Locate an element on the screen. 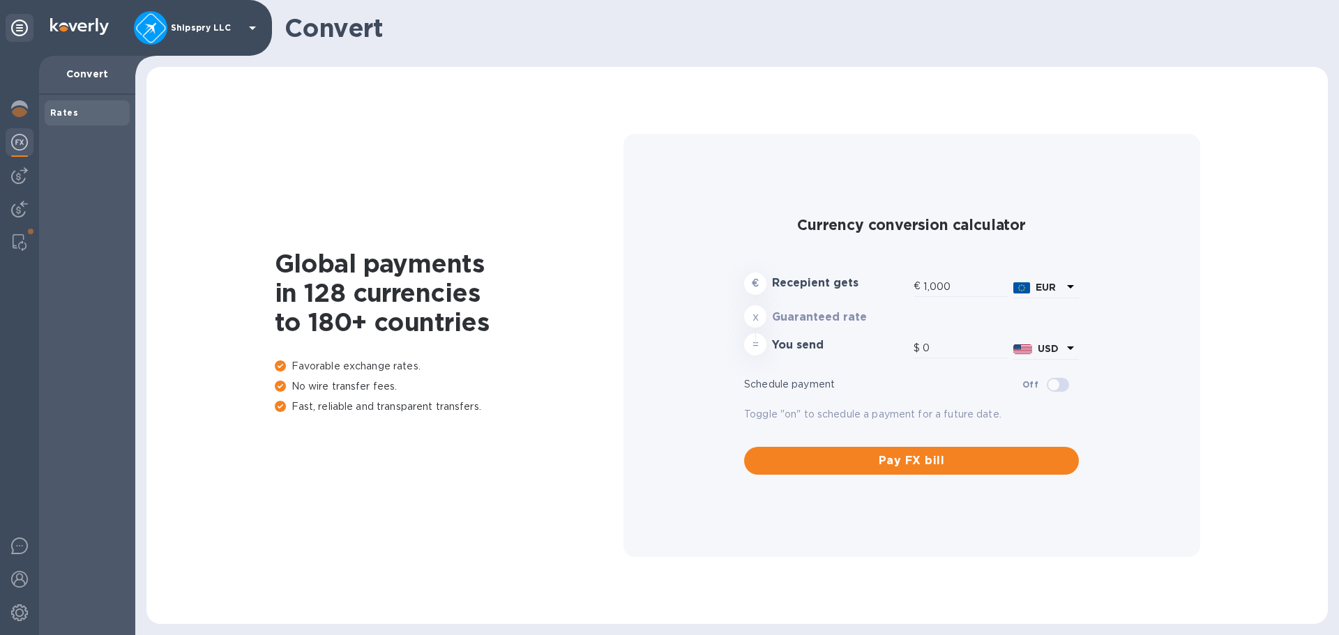 The height and width of the screenshot is (635, 1339). p: Favorable exchange rates. is located at coordinates (449, 366).